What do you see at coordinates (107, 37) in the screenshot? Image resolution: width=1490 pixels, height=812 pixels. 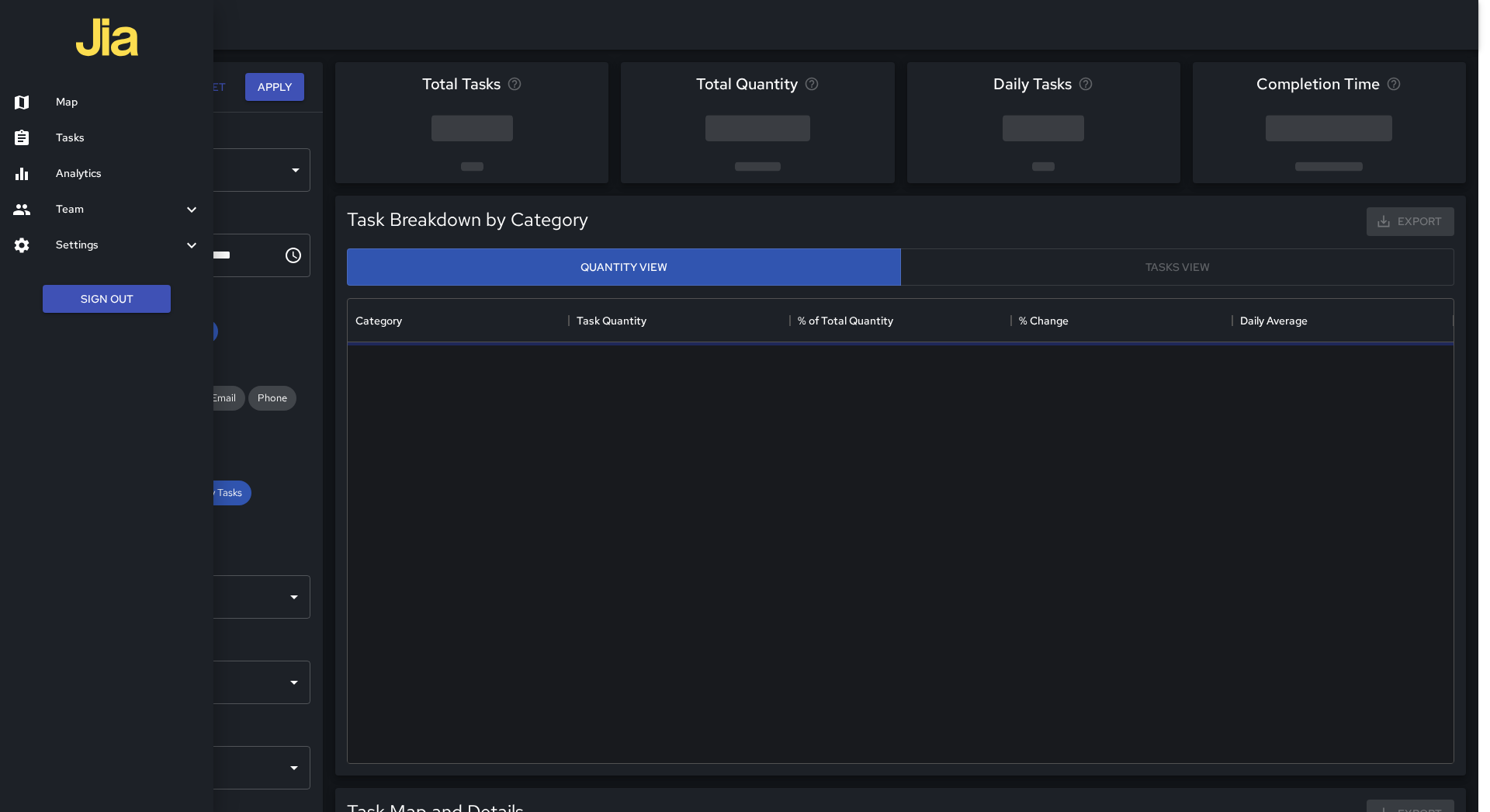 I see `img: jia-logo` at bounding box center [107, 37].